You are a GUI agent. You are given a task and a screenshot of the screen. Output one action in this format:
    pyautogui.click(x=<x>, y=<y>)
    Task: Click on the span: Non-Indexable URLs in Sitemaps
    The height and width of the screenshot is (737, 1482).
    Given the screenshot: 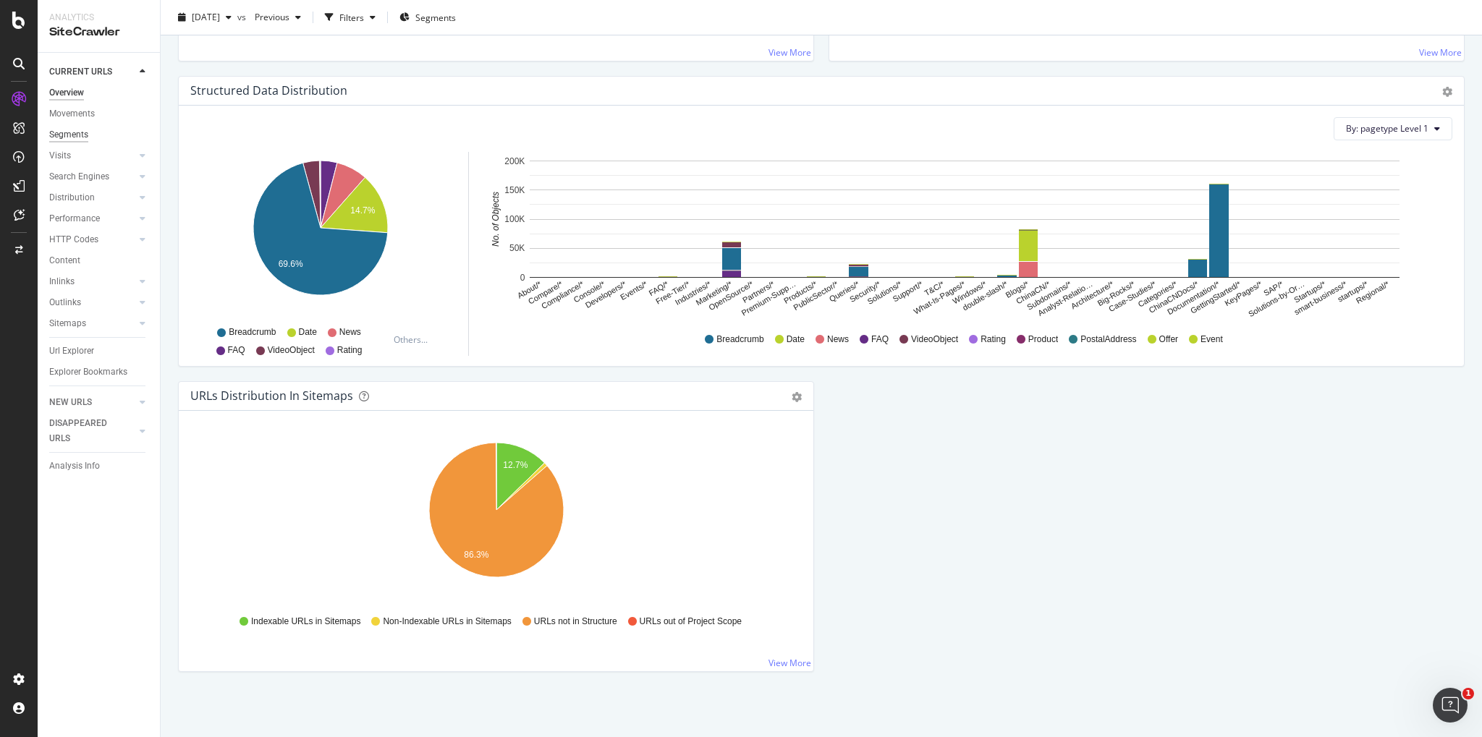 What is the action you would take?
    pyautogui.click(x=446, y=621)
    